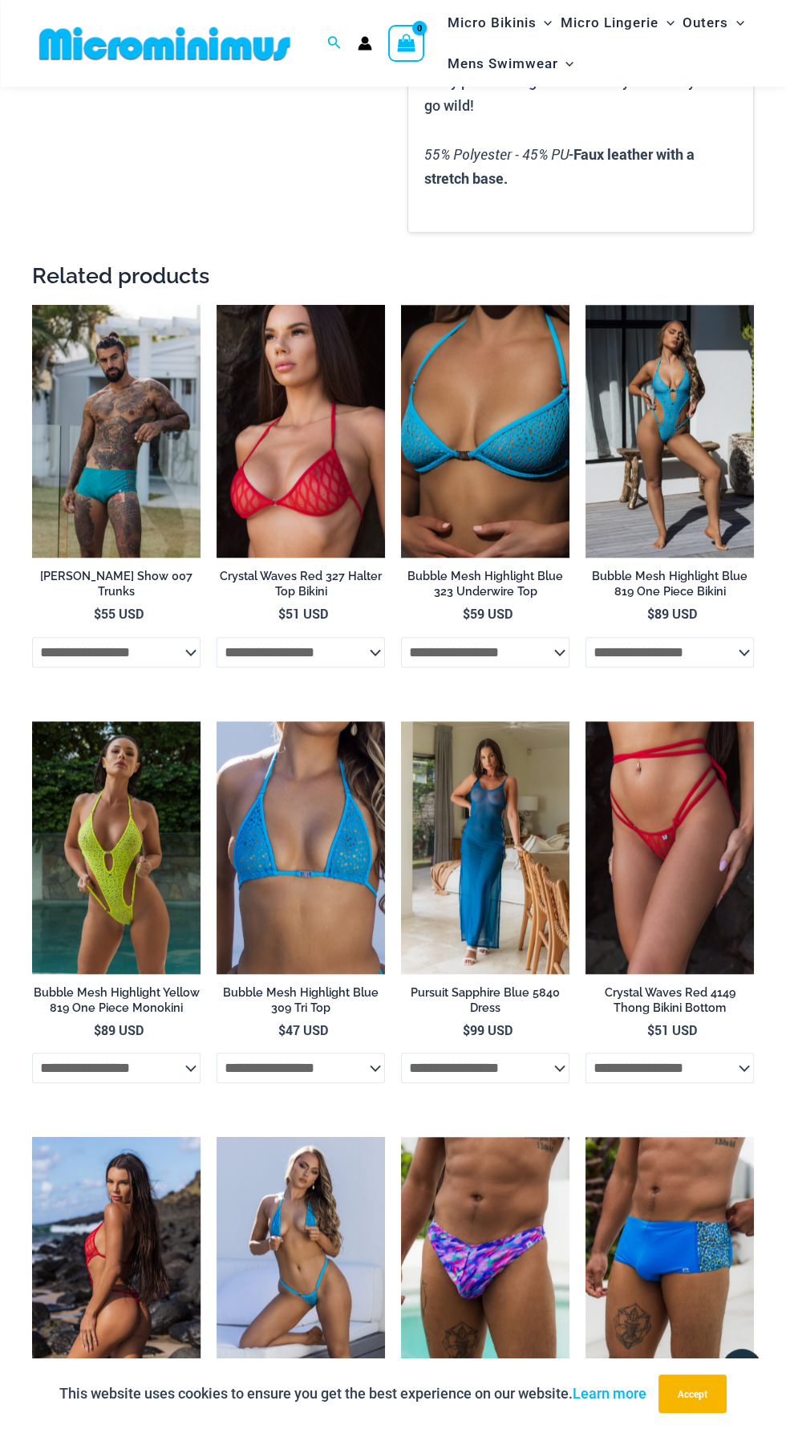 This screenshot has height=1429, width=786. I want to click on i: 55% Polyester - 45% PU, so click(497, 154).